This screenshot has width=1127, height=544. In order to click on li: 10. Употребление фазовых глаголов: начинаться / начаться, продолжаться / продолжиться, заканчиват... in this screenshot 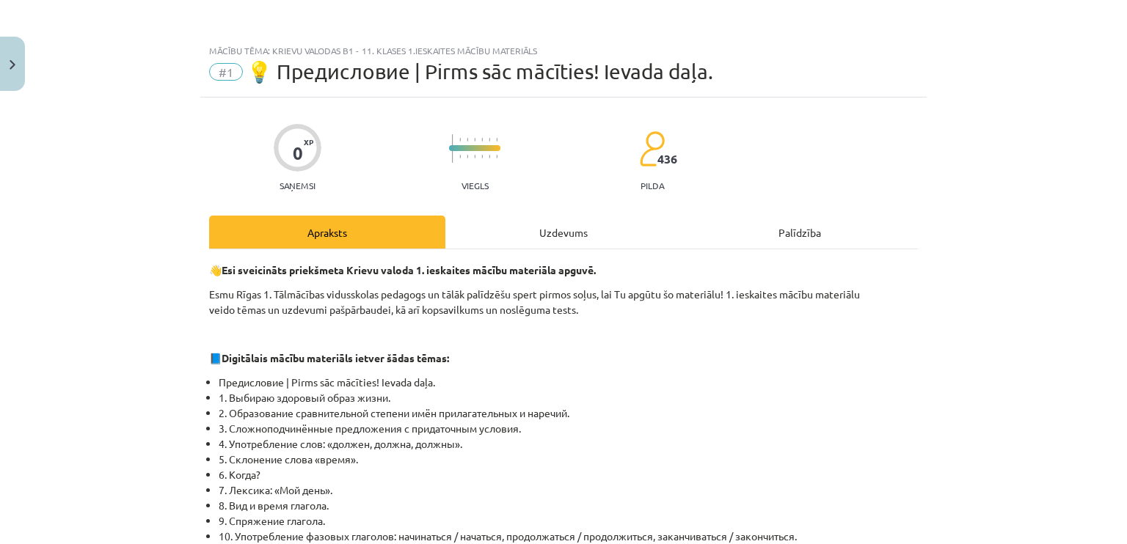, I will do `click(568, 536)`.